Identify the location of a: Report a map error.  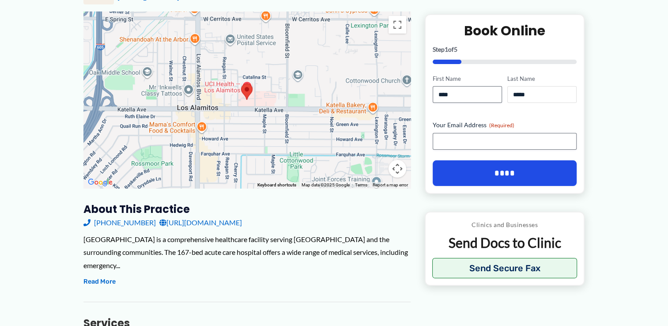
(390, 184).